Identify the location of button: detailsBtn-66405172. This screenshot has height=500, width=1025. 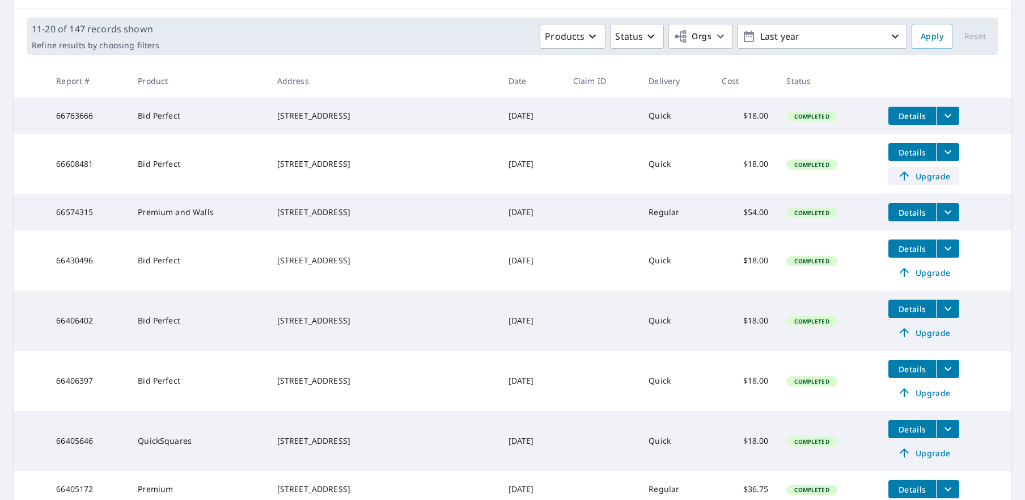
(912, 489).